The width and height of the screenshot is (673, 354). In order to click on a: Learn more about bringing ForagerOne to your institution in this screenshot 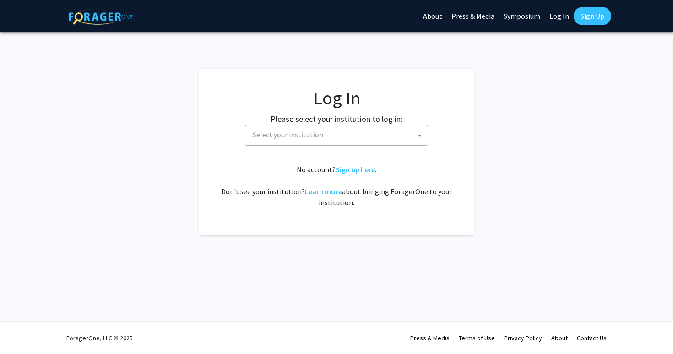, I will do `click(323, 191)`.